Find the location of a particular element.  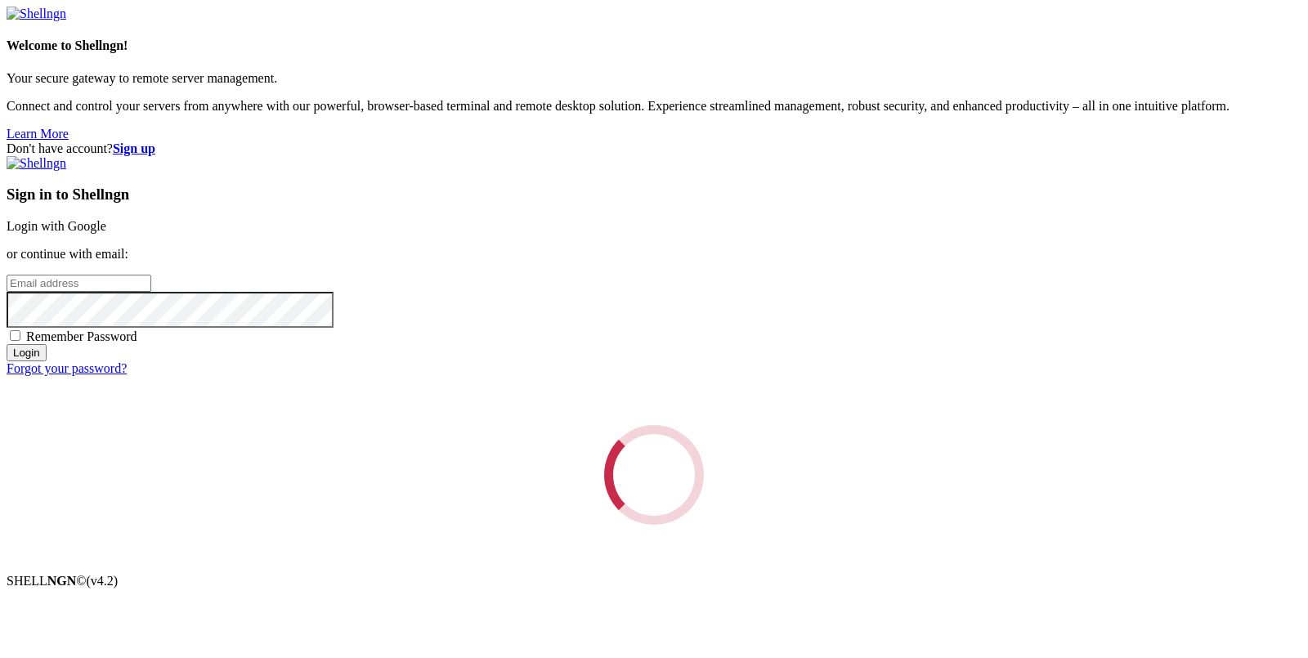

p: Connect and control your servers from anywhere with our powerful, browser-based terminal and remo... is located at coordinates (654, 106).